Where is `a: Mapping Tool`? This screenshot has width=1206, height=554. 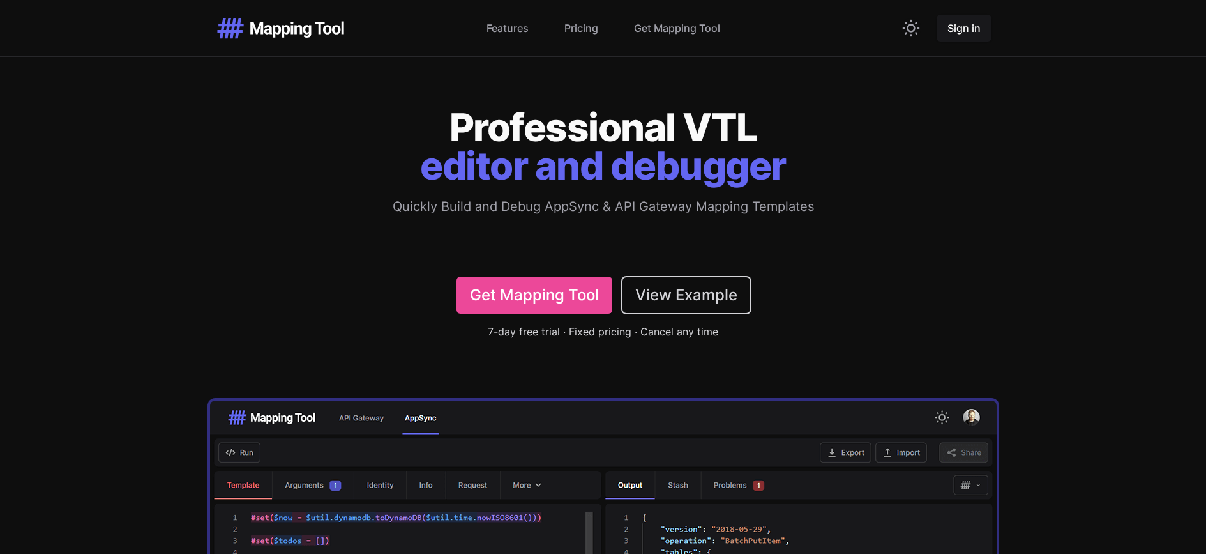
a: Mapping Tool is located at coordinates (280, 28).